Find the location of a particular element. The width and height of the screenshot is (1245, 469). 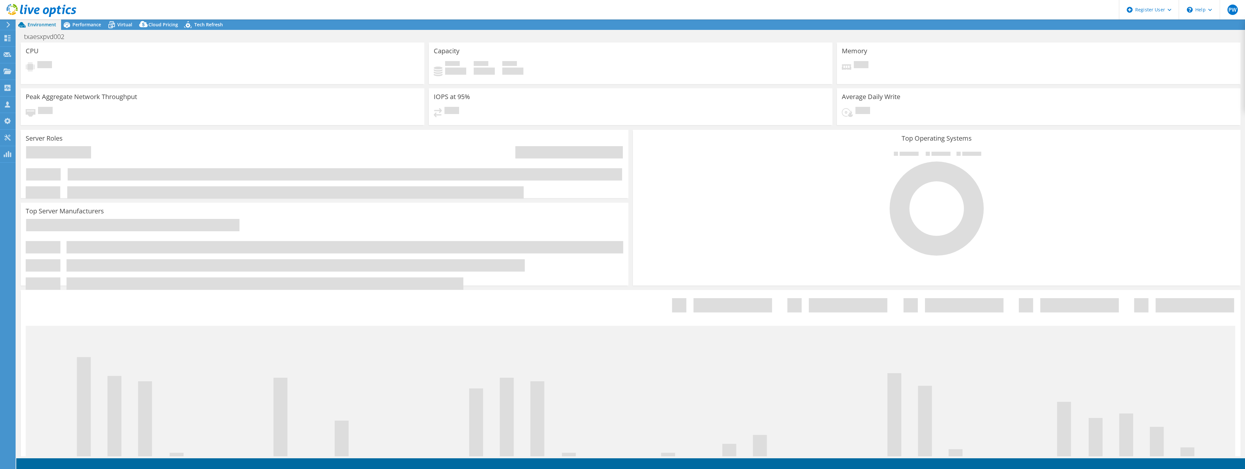

h3: Top Operating Systems is located at coordinates (937, 138).